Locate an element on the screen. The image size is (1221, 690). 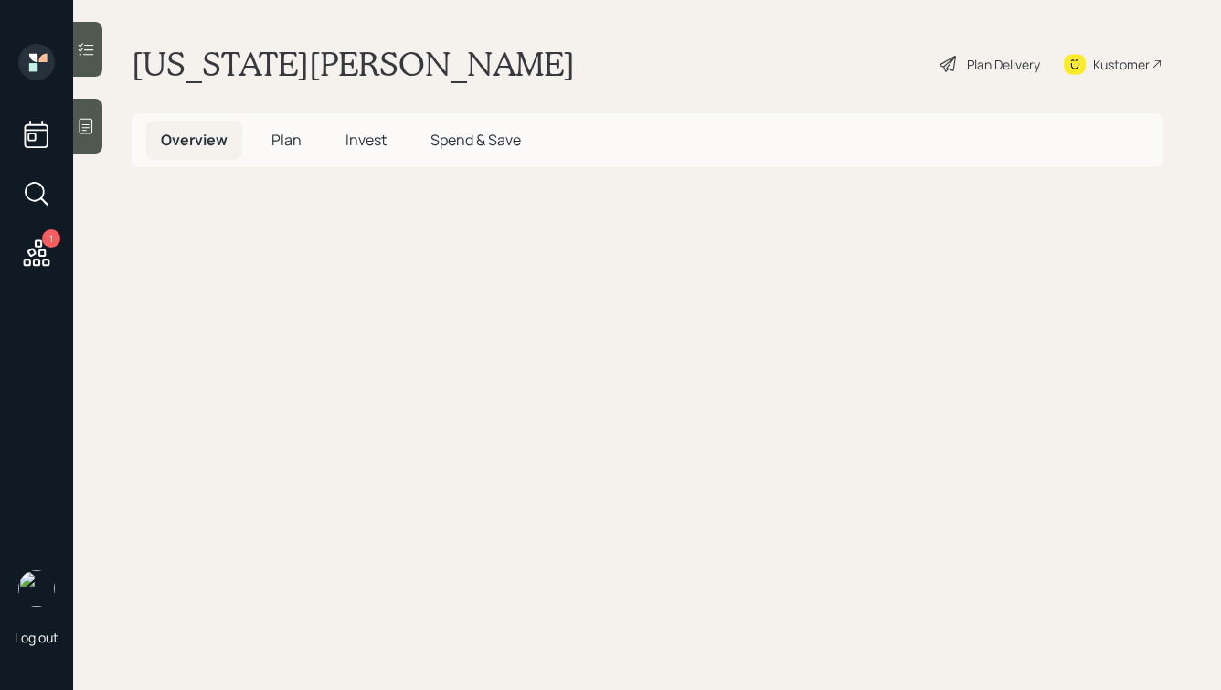
div: Log out is located at coordinates (37, 637).